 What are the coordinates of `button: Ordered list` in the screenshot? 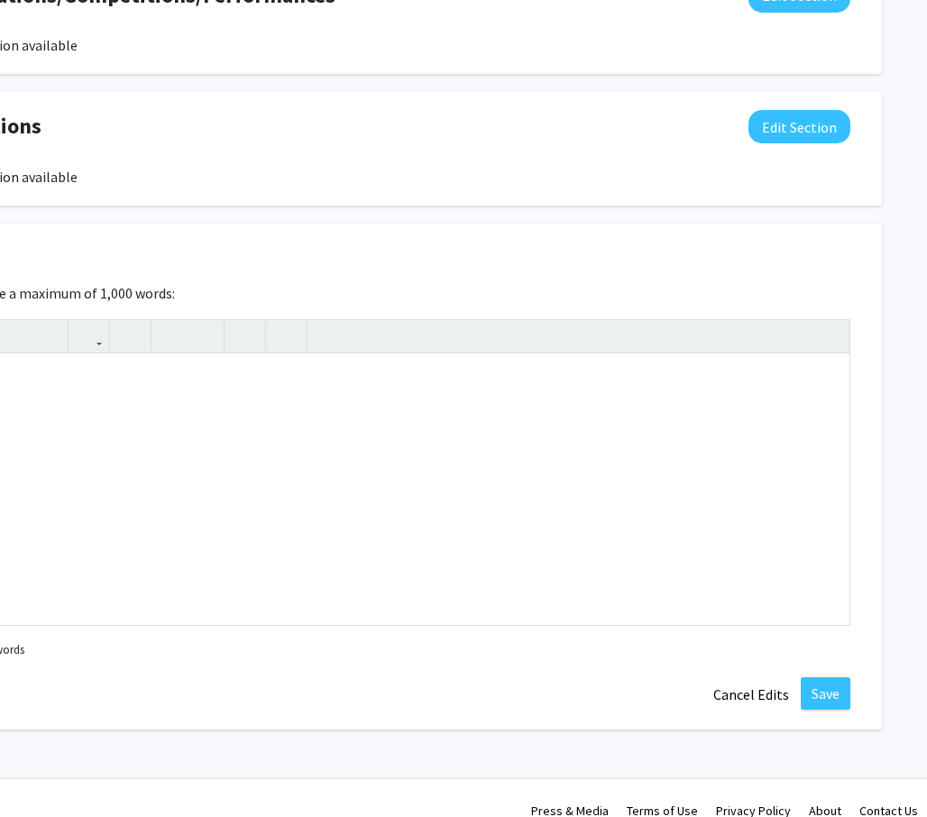 It's located at (203, 336).